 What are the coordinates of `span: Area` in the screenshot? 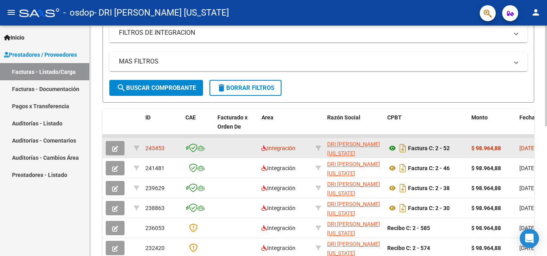 It's located at (267, 118).